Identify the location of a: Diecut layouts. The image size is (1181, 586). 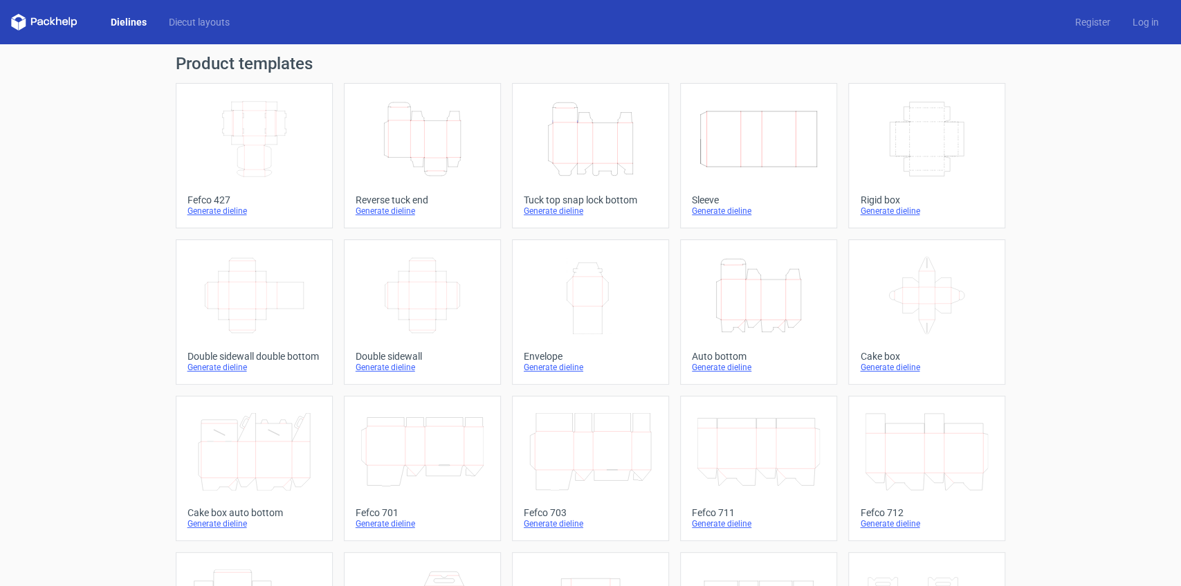
(199, 22).